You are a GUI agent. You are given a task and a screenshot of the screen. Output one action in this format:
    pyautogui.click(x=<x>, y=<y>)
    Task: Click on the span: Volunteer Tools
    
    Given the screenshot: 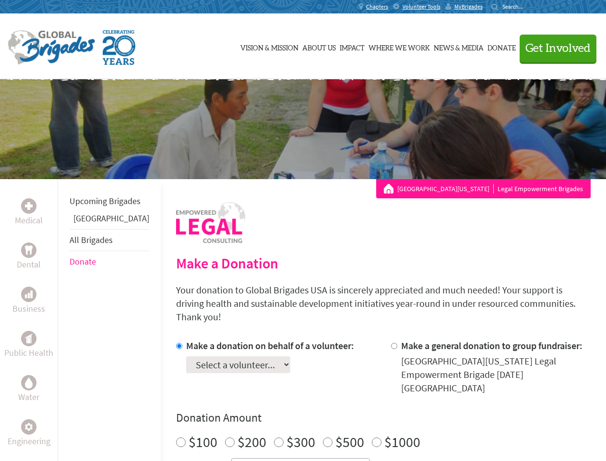 What is the action you would take?
    pyautogui.click(x=421, y=7)
    